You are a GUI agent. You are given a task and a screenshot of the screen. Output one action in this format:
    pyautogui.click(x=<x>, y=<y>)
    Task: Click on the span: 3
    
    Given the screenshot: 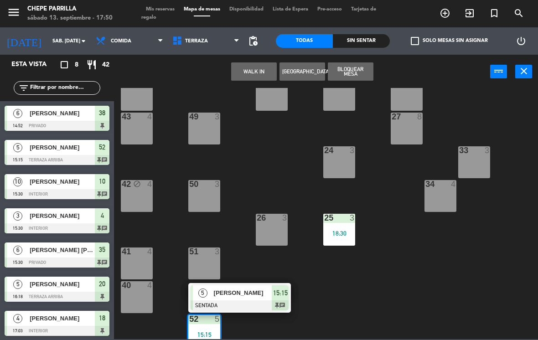 What is the action you would take?
    pyautogui.click(x=18, y=216)
    